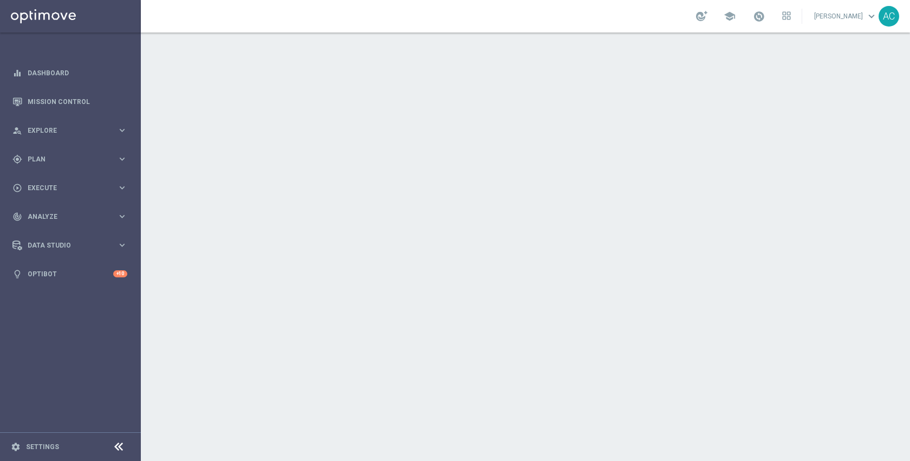  What do you see at coordinates (64, 217) in the screenshot?
I see `div: Analyze` at bounding box center [64, 217].